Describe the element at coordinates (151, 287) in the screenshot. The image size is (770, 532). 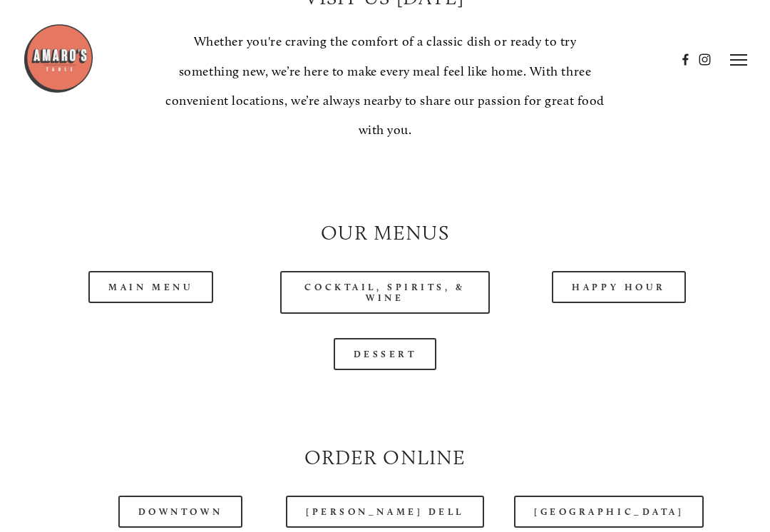
I see `a: Main Menu` at that location.